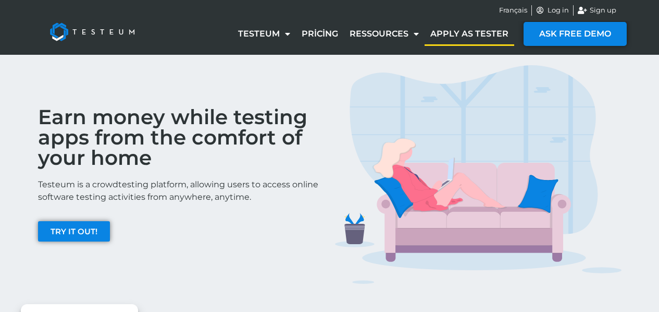 The width and height of the screenshot is (659, 312). Describe the element at coordinates (513, 10) in the screenshot. I see `a: Français` at that location.